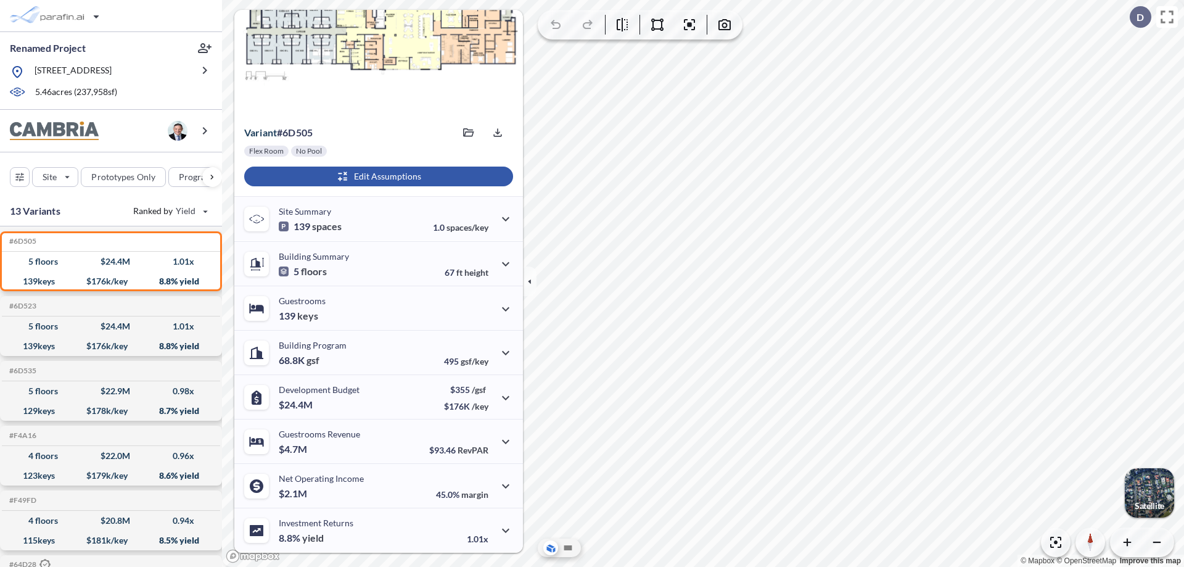  I want to click on p: Renamed Project, so click(47, 48).